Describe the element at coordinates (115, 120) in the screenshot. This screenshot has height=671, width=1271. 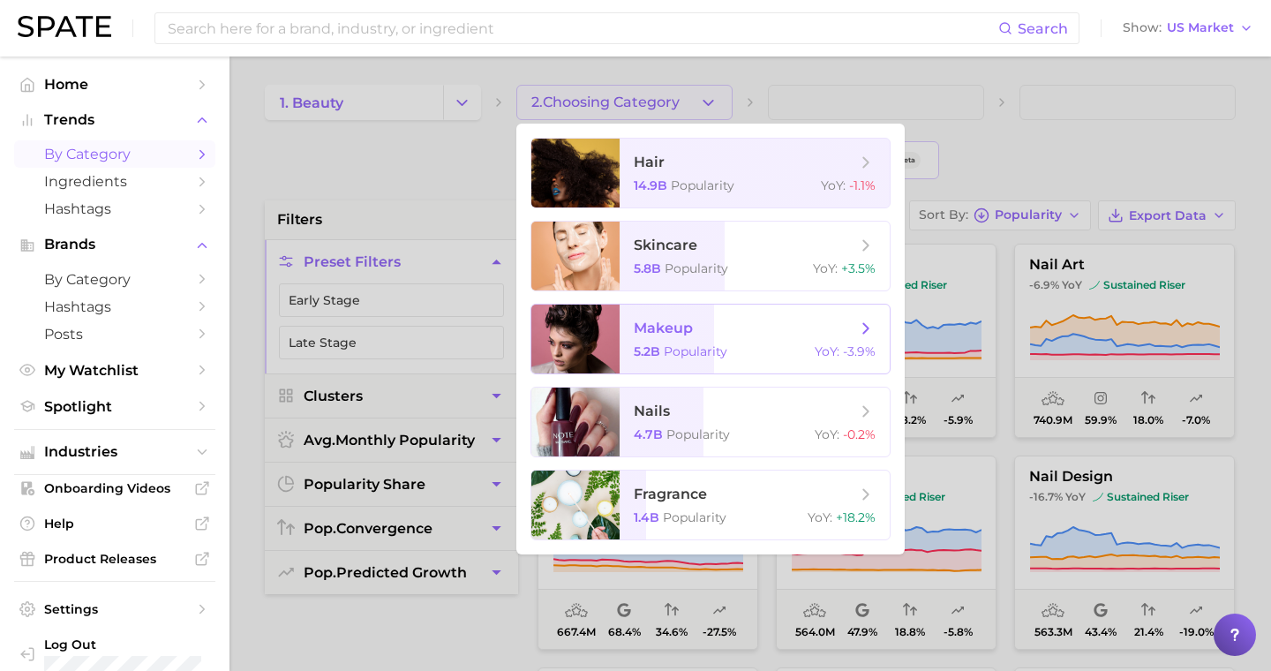
I see `button: Trends` at that location.